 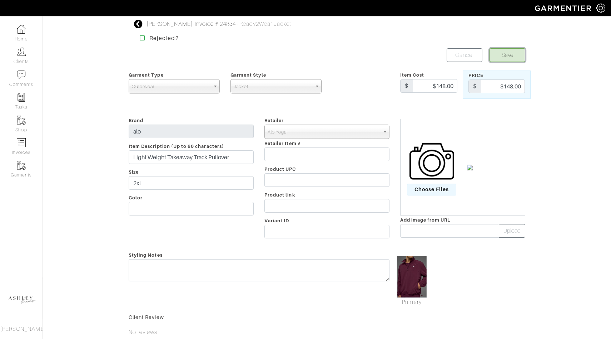 What do you see at coordinates (470, 167) in the screenshot?
I see `img: out.jpeg` at bounding box center [470, 167].